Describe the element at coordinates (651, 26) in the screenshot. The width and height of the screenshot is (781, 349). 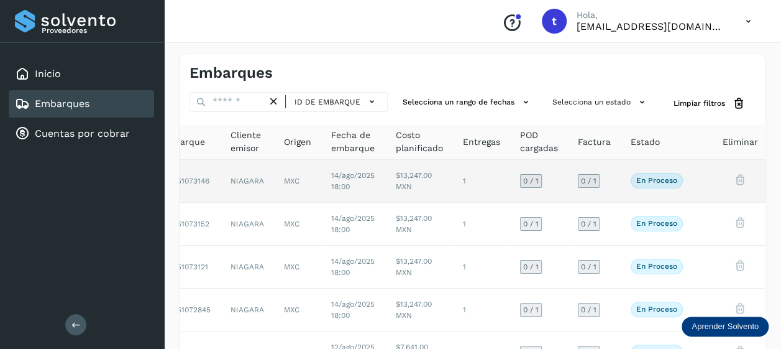
I see `p: trasportesmoncada@hotmail.com` at that location.